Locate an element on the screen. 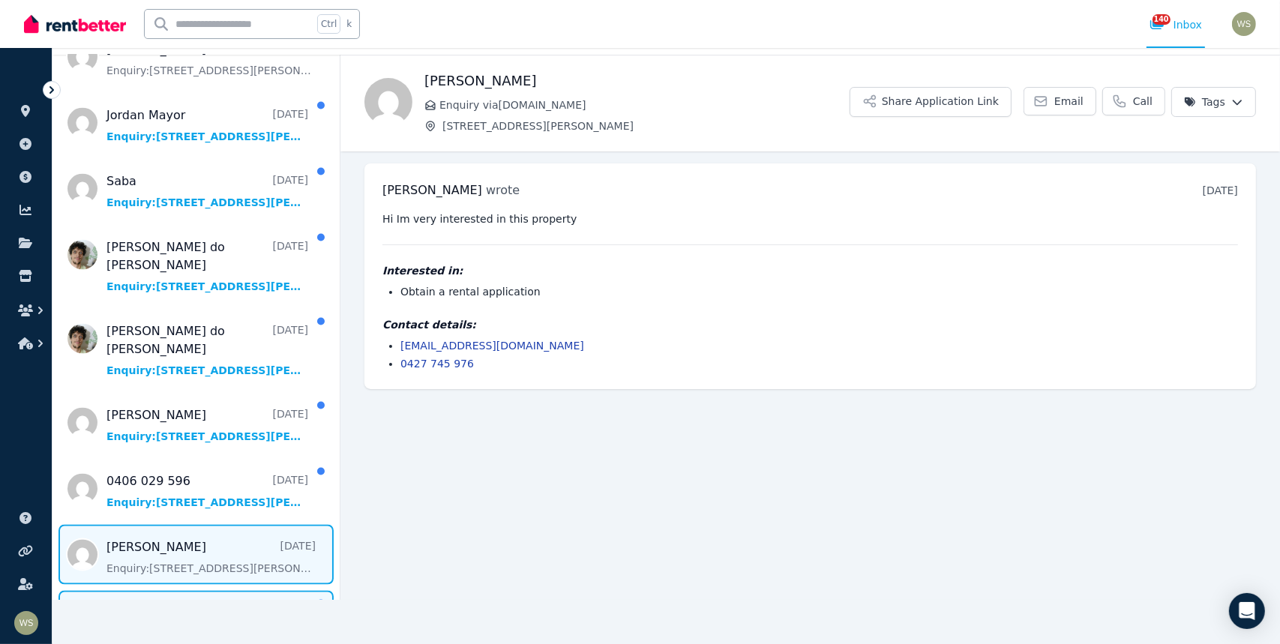  span: 140 is located at coordinates (1162, 20).